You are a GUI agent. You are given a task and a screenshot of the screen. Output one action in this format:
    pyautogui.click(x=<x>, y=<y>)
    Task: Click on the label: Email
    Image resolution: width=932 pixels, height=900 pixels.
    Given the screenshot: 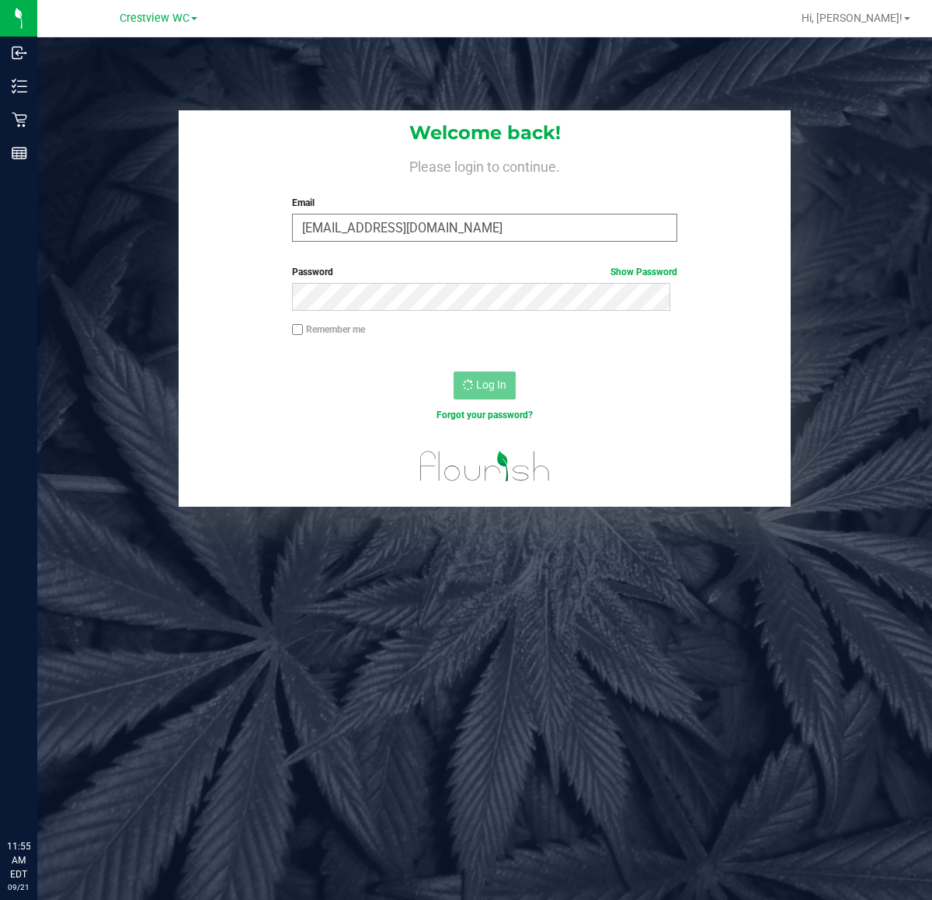 What is the action you would take?
    pyautogui.click(x=484, y=203)
    